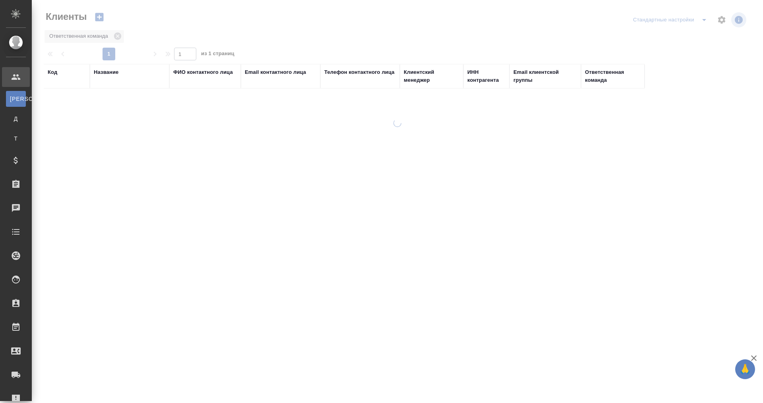 Image resolution: width=763 pixels, height=403 pixels. I want to click on a: Д, so click(16, 119).